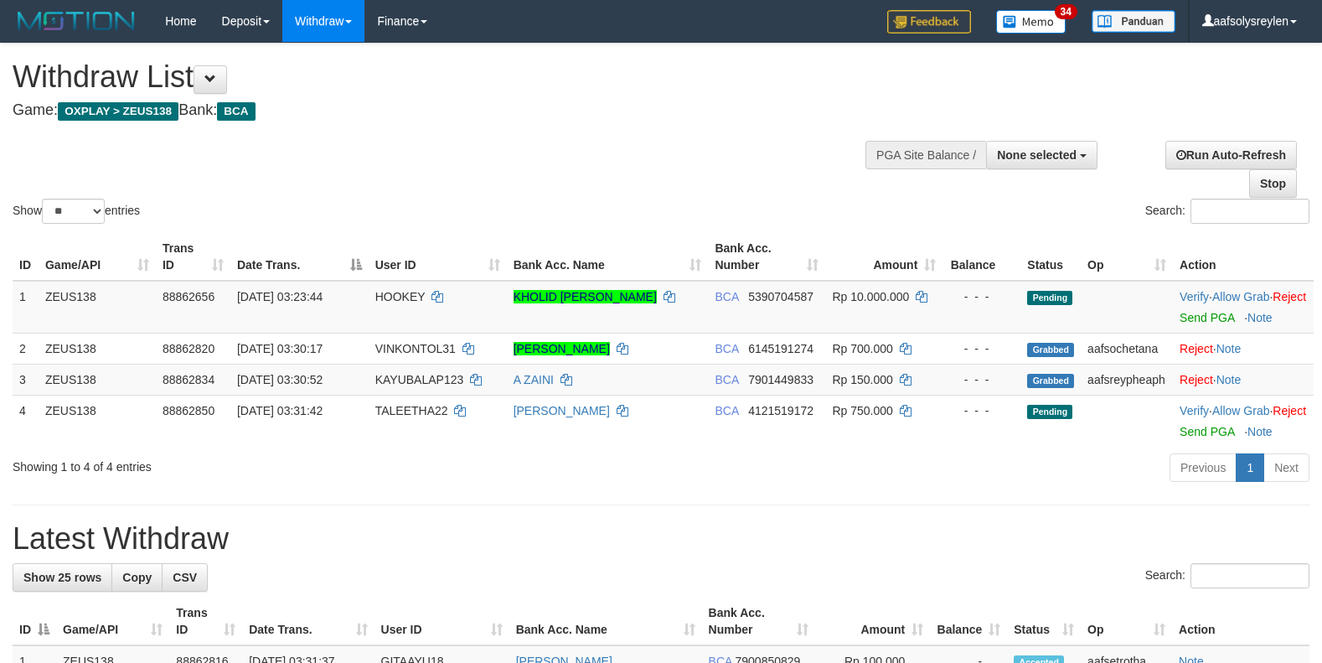 Image resolution: width=1322 pixels, height=663 pixels. I want to click on th: Date Trans.: activate to sort column descending, so click(299, 256).